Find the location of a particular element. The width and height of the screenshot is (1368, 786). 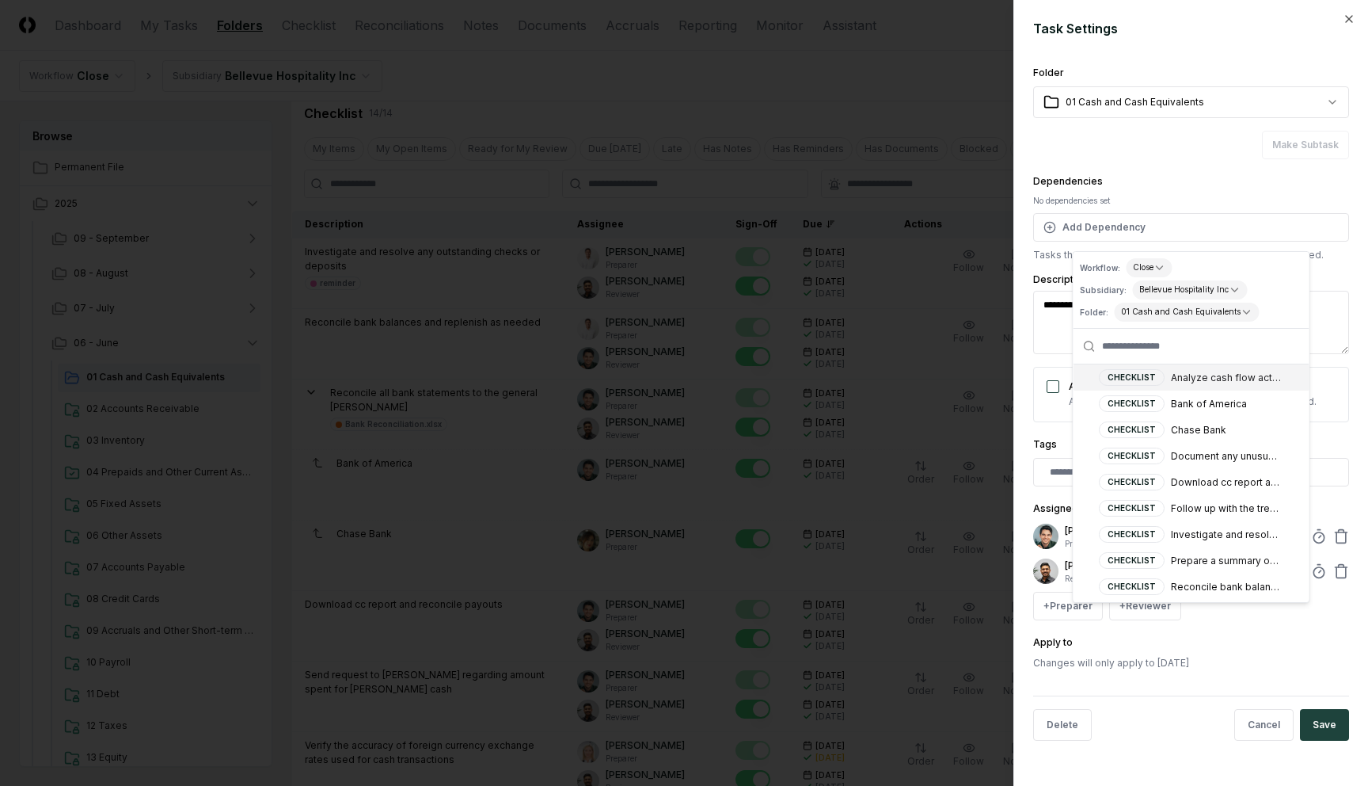

div: Analyze cash flow activity for the month is located at coordinates (1227, 378).